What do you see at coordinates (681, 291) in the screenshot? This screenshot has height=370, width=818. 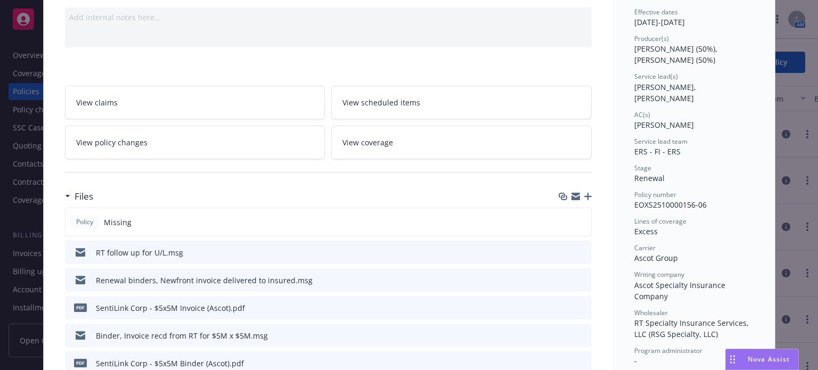 I see `span: Ascot Specialty Insurance Company` at bounding box center [681, 291].